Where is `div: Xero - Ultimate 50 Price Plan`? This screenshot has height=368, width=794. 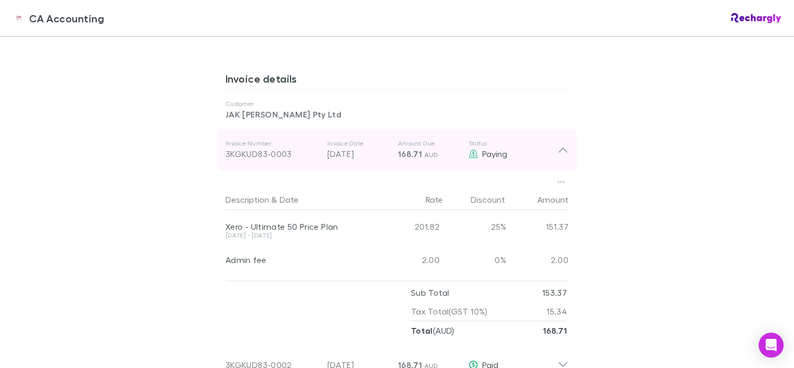
div: Xero - Ultimate 50 Price Plan is located at coordinates (301, 227).